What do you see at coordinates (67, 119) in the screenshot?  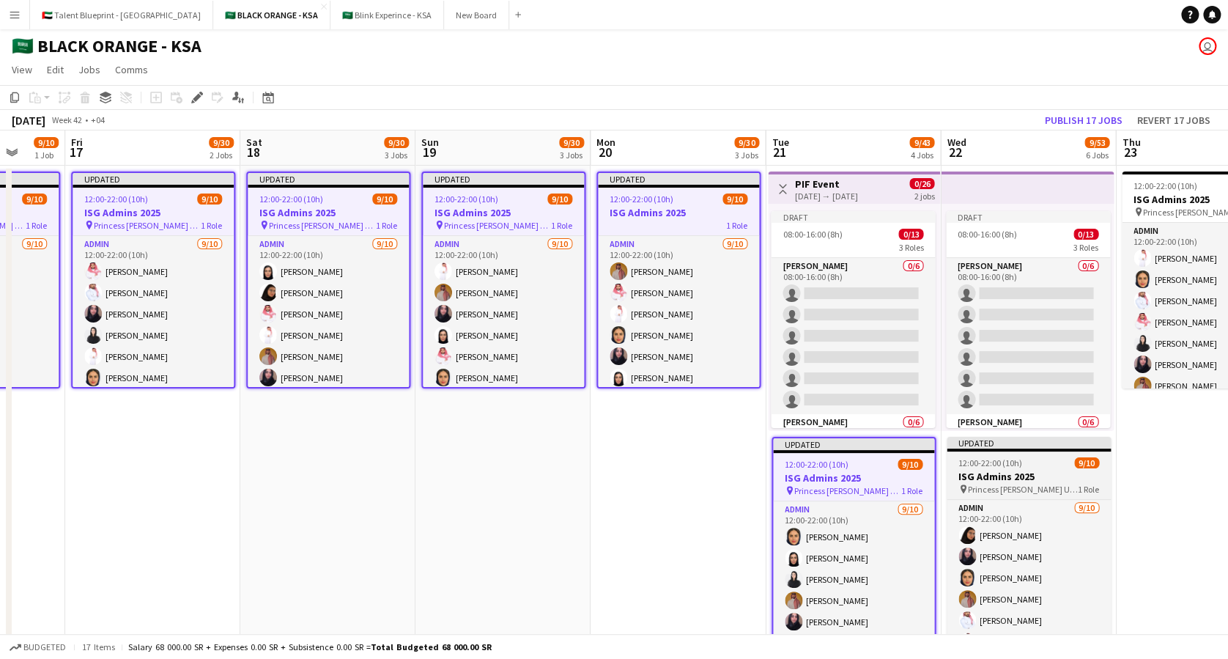 I see `span: Week 42` at bounding box center [67, 119].